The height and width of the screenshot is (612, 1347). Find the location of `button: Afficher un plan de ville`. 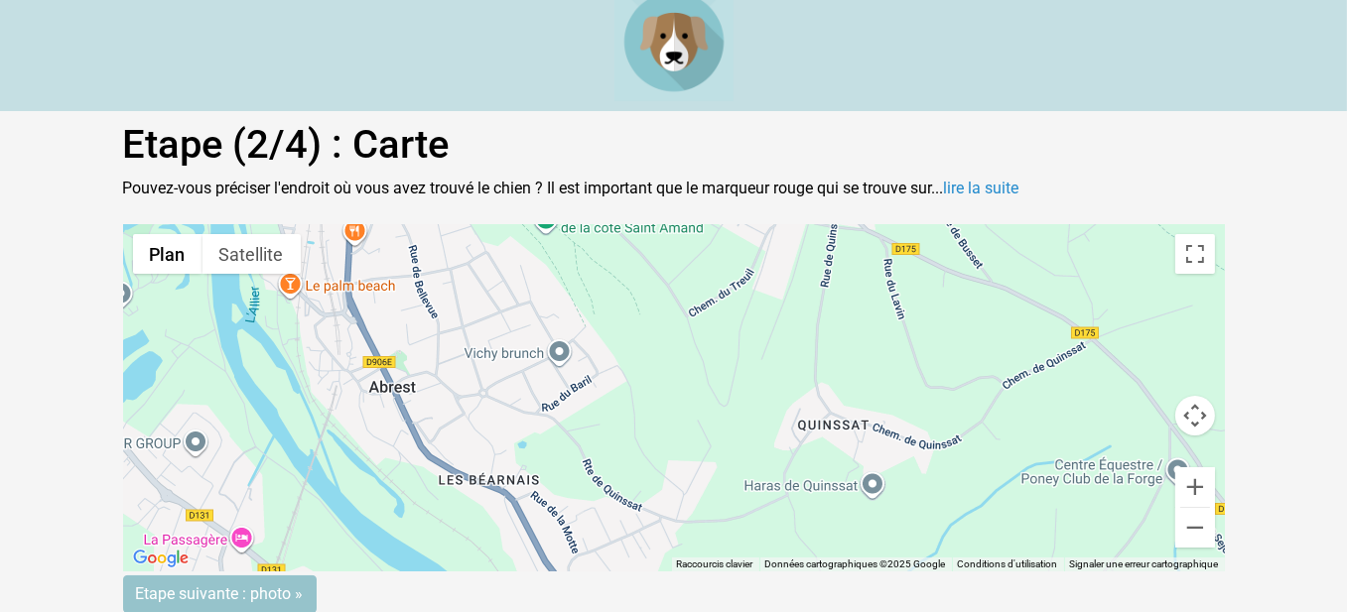

button: Afficher un plan de ville is located at coordinates (168, 254).